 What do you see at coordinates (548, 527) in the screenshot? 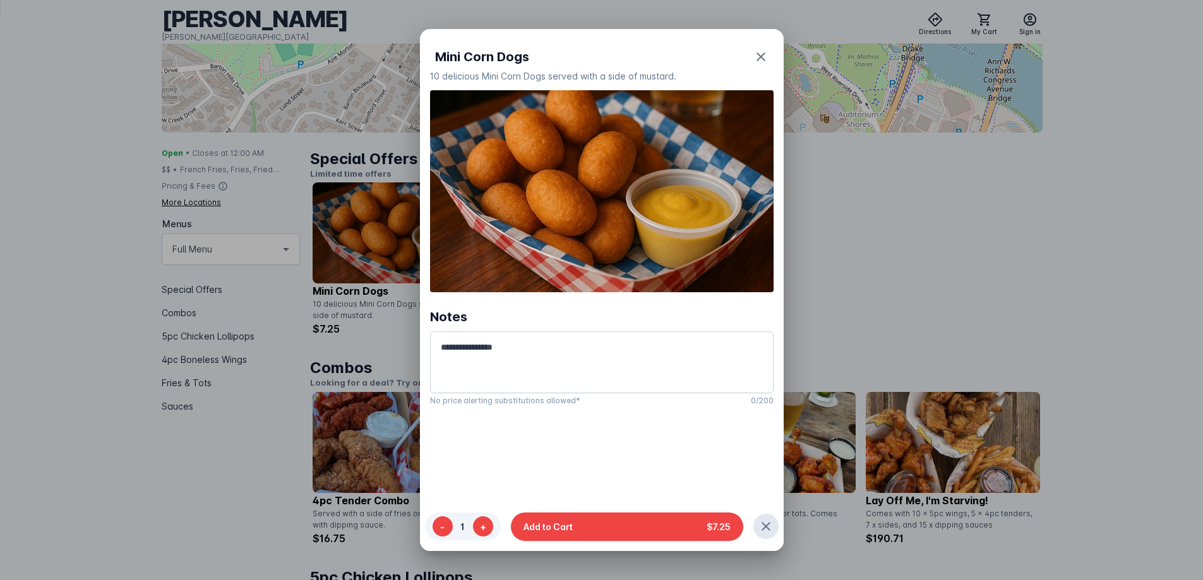
I see `span: Add to Cart` at bounding box center [548, 527].